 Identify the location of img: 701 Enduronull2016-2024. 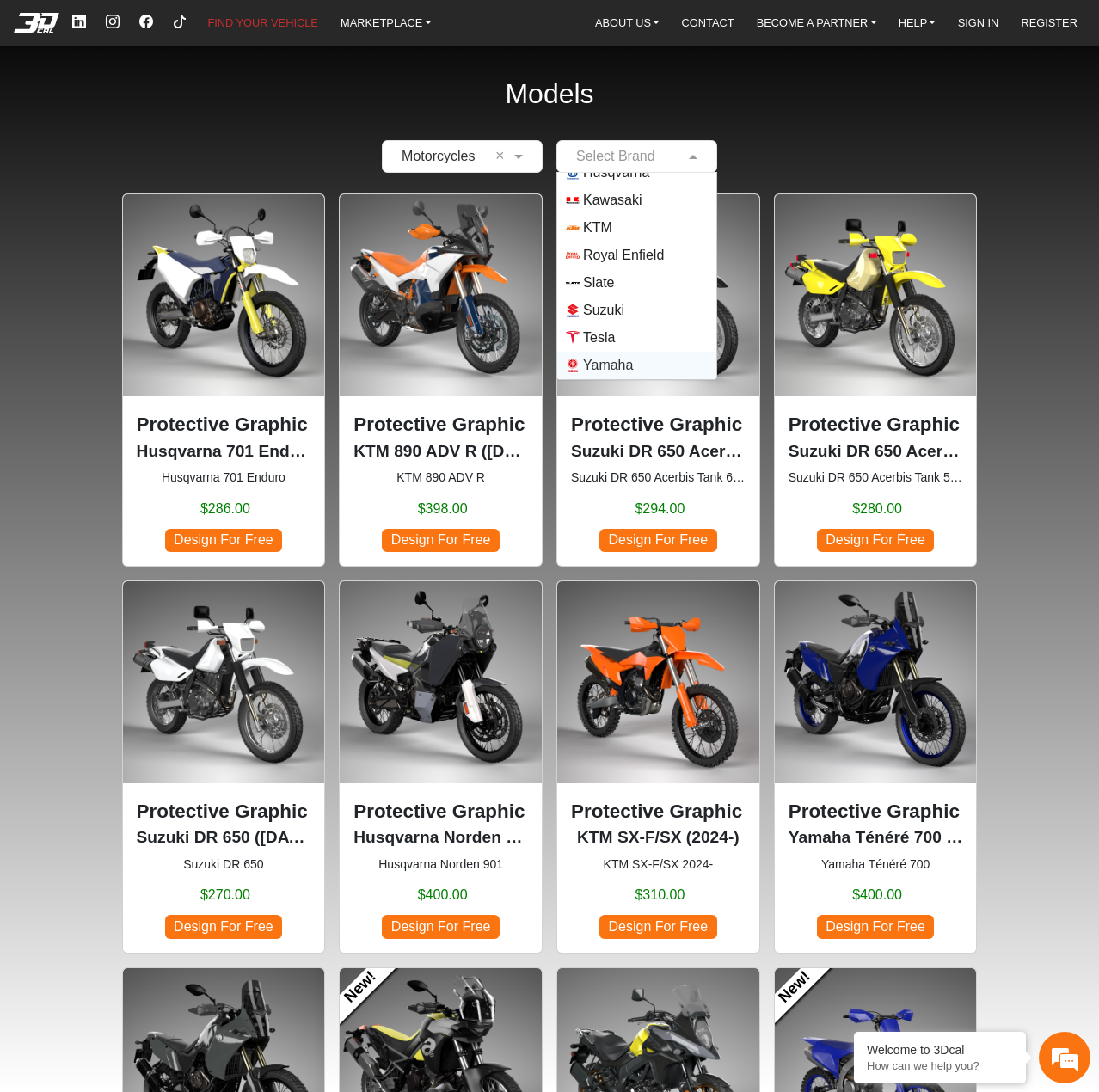
(223, 295).